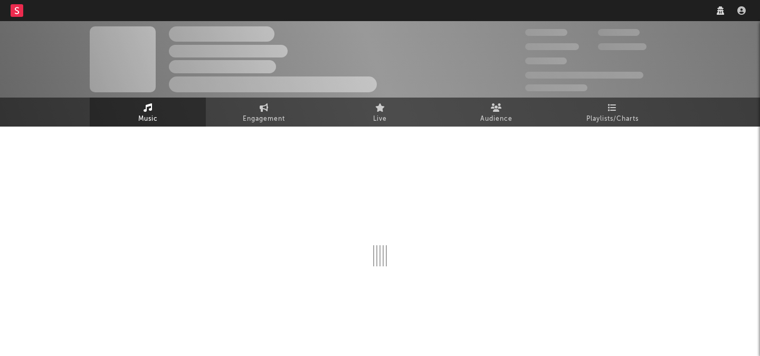 This screenshot has height=356, width=760. I want to click on span: Engagement, so click(264, 119).